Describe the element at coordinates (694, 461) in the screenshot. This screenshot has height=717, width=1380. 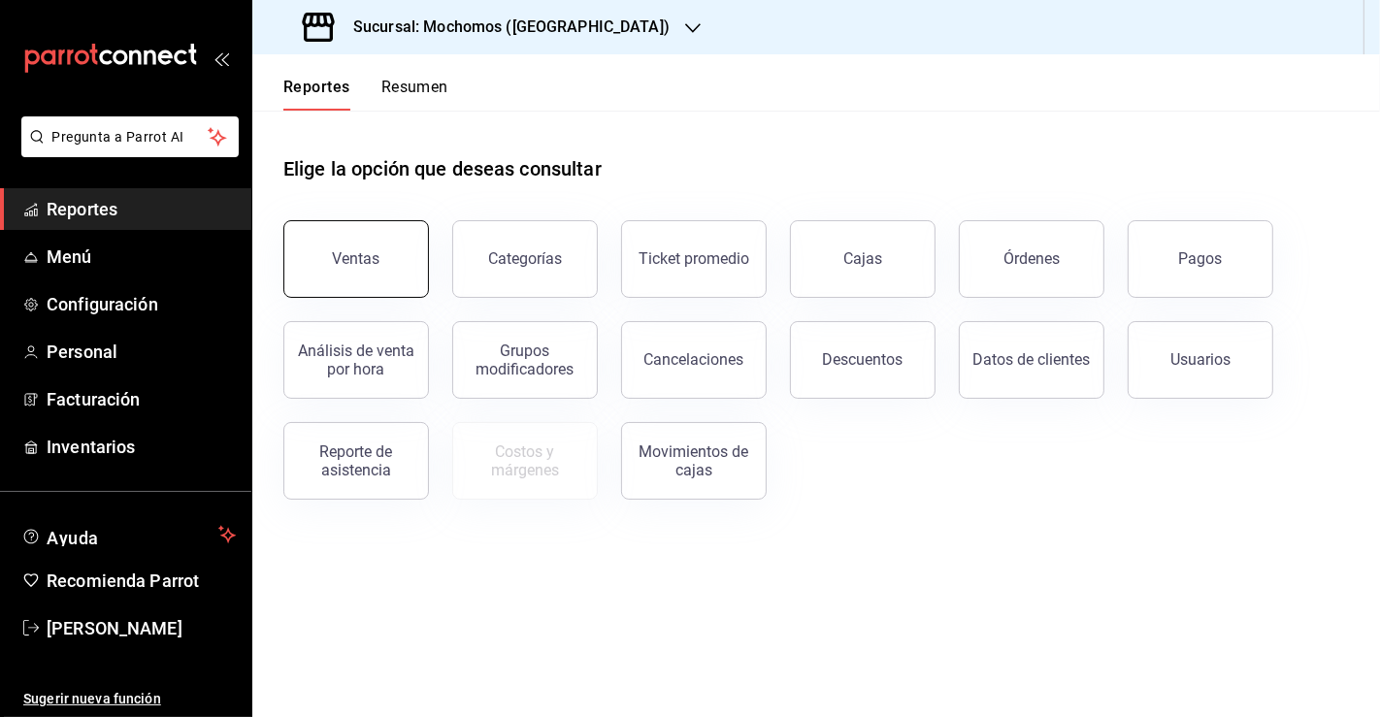
I see `button: Movimientos de cajas` at that location.